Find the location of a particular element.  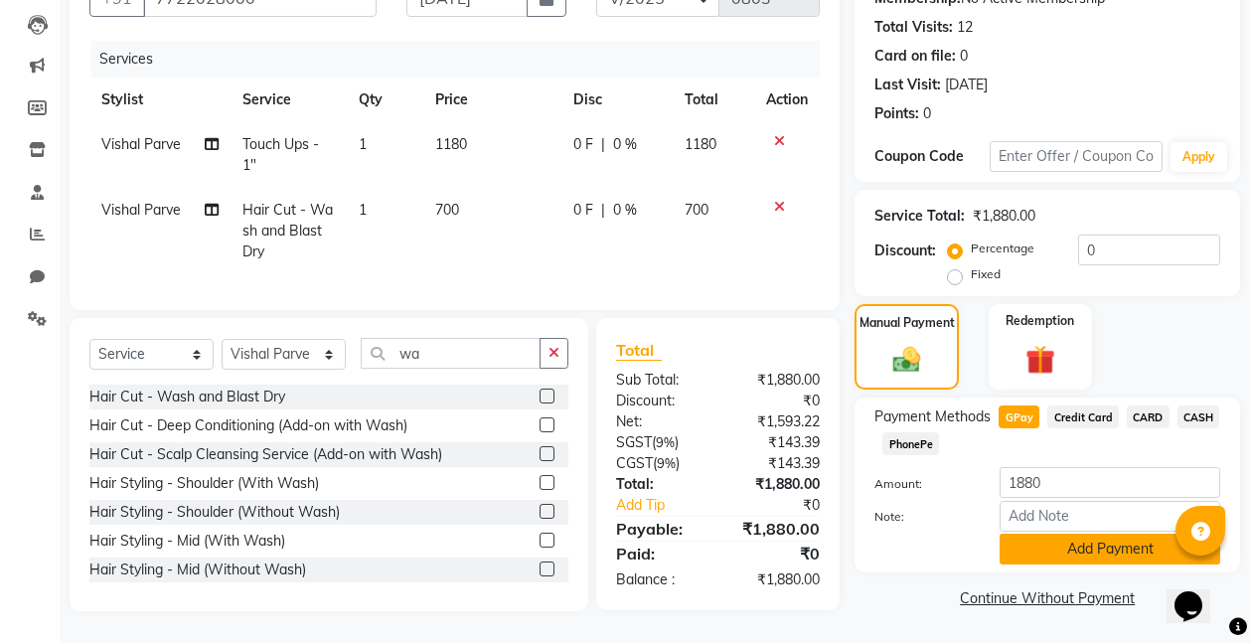

th: Price is located at coordinates (492, 99).